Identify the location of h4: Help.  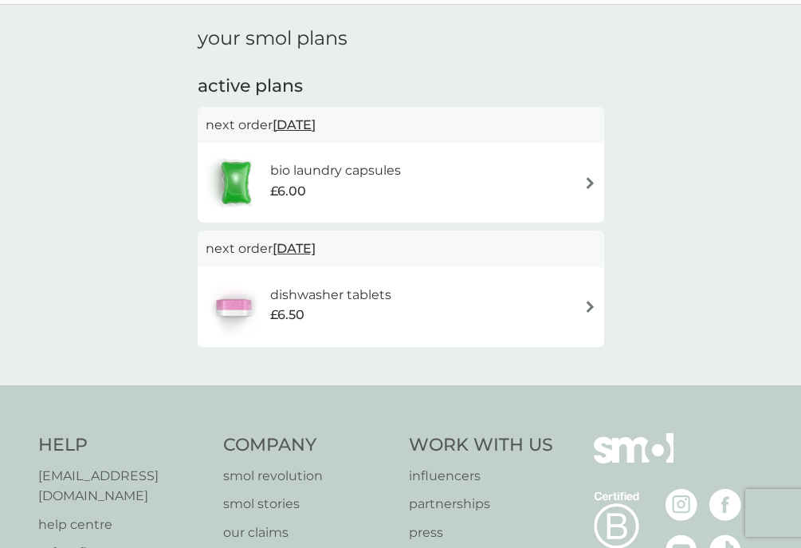
(123, 445).